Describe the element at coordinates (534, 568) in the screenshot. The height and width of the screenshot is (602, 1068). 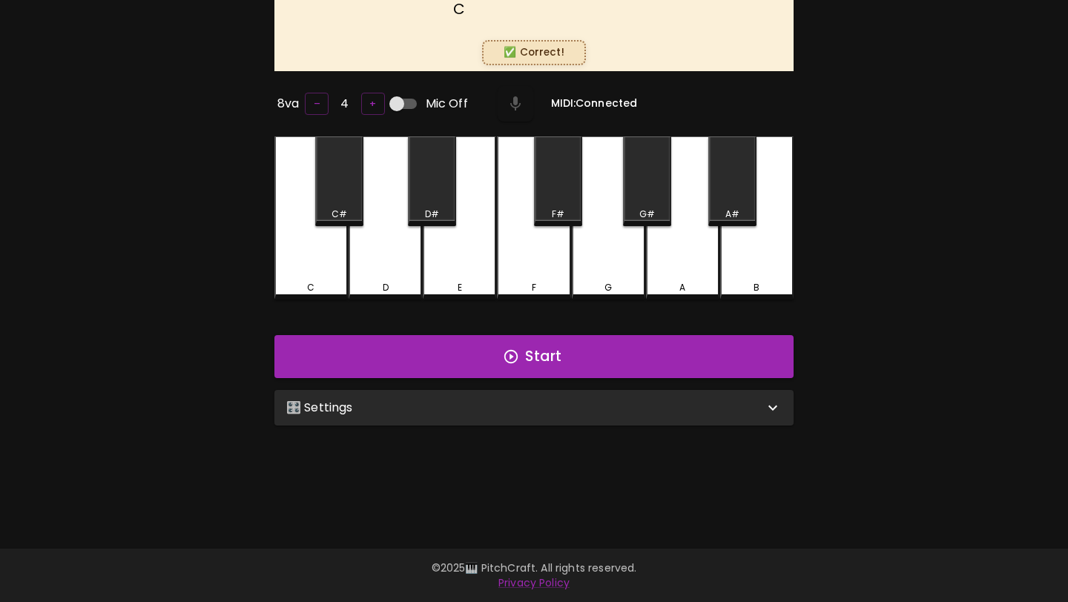
I see `p: © 2025 🎹 PitchCraft. All rights reserved.` at that location.